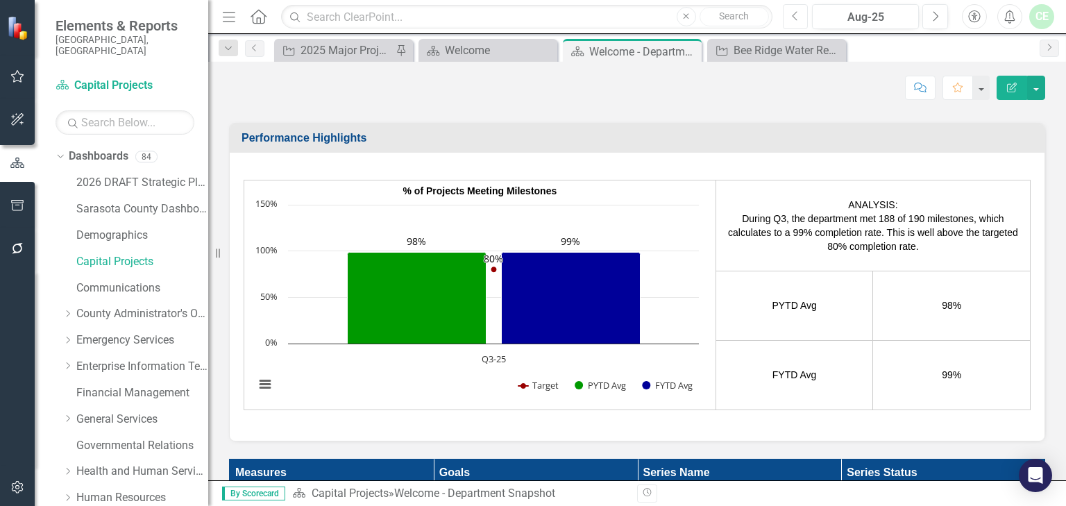 The height and width of the screenshot is (506, 1066). I want to click on a: Welcome, so click(488, 50).